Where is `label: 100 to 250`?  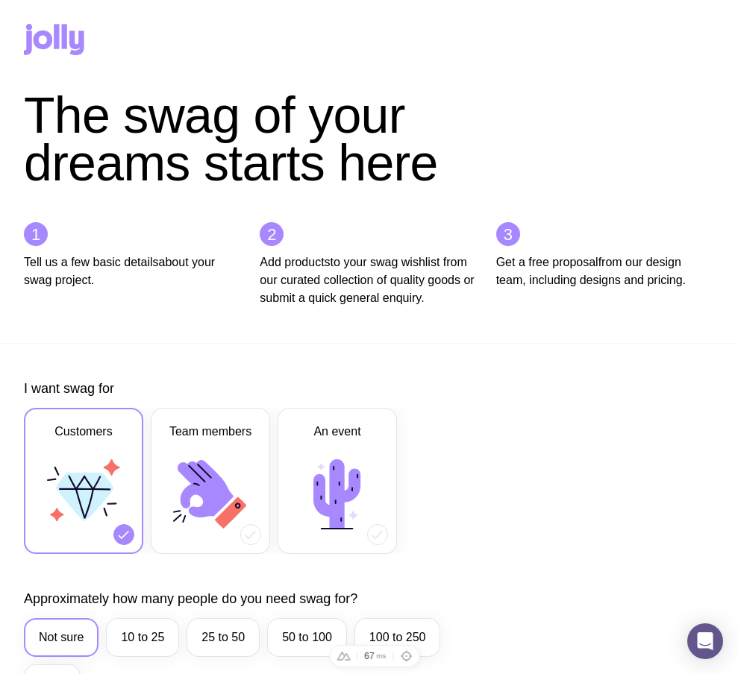 label: 100 to 250 is located at coordinates (398, 638).